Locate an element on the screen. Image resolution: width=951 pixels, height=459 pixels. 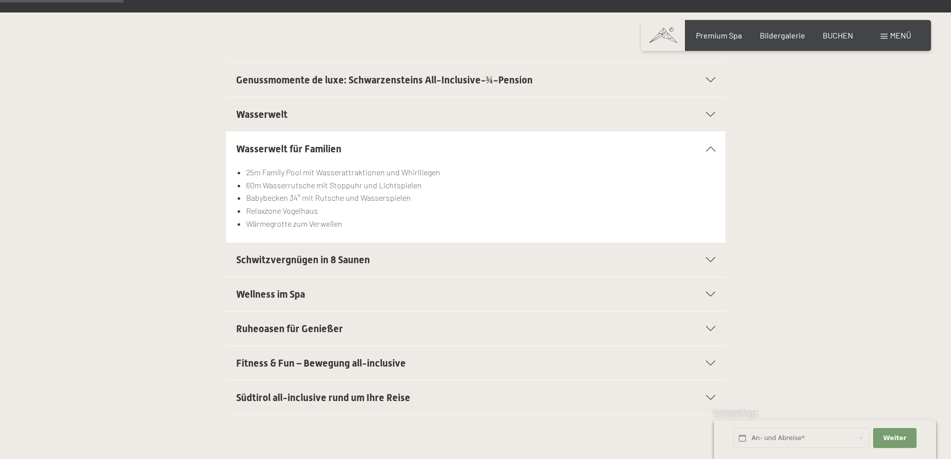
span: Genussmomente de luxe: Schwarzensteins All-Inclusive-¾-Pension is located at coordinates (384, 80).